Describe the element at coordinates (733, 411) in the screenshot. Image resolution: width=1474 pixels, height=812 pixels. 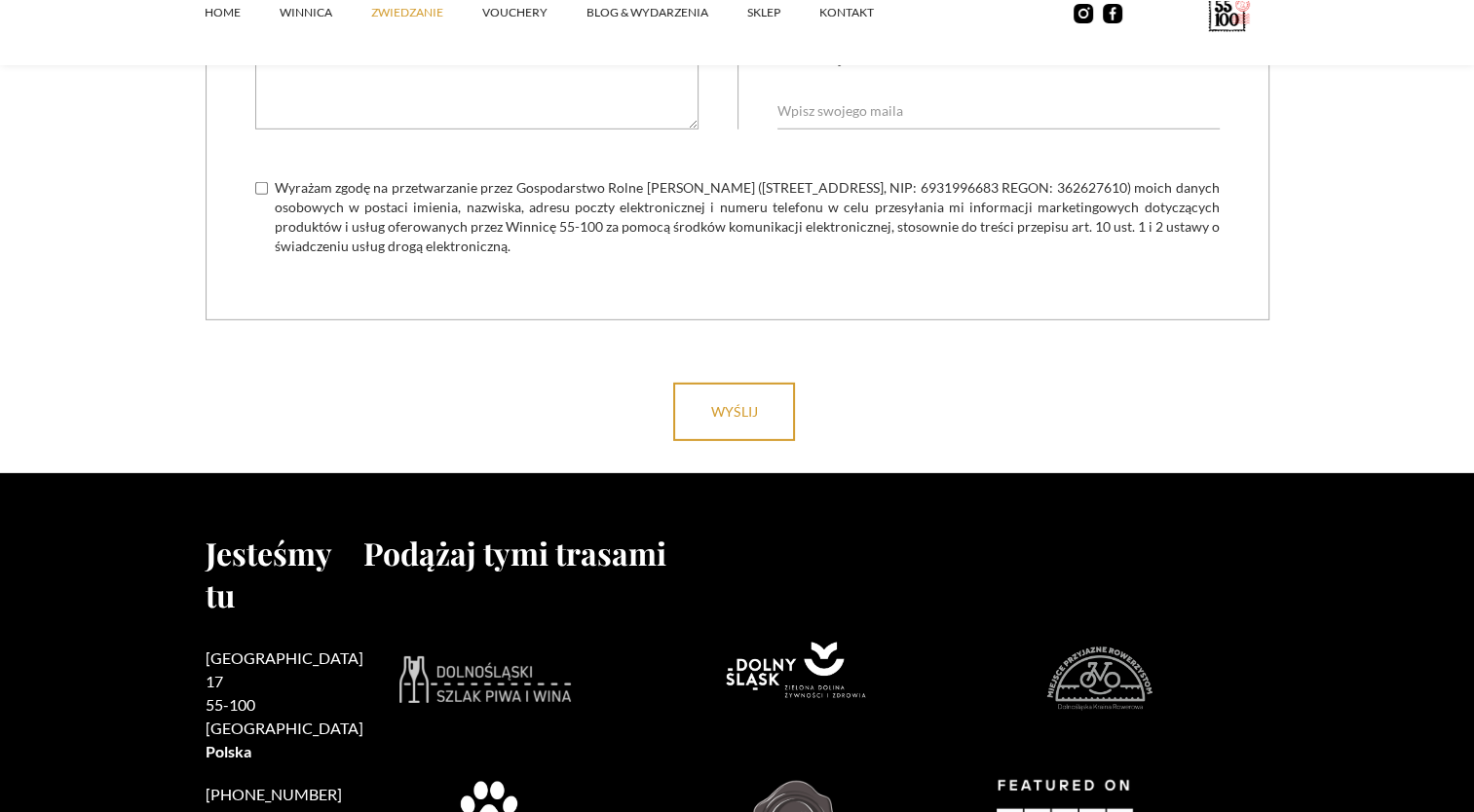
I see `input: wyślij` at that location.